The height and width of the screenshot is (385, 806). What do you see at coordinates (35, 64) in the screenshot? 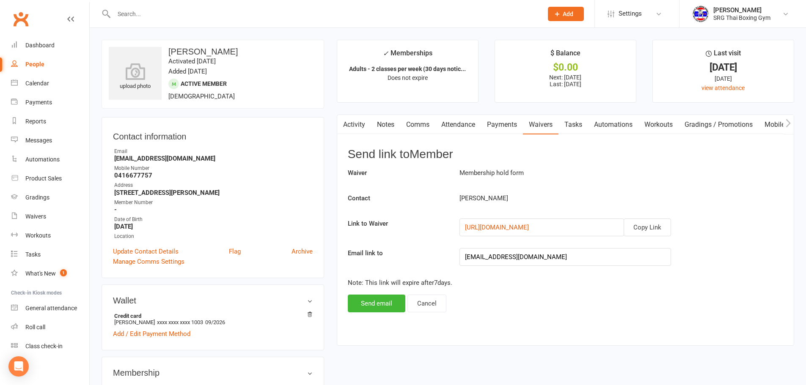
I see `div: People` at bounding box center [35, 64].